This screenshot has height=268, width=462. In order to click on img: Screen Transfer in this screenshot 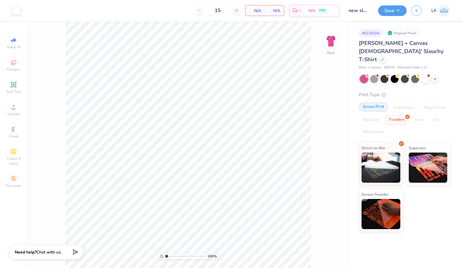, I will do `click(381, 214)`.